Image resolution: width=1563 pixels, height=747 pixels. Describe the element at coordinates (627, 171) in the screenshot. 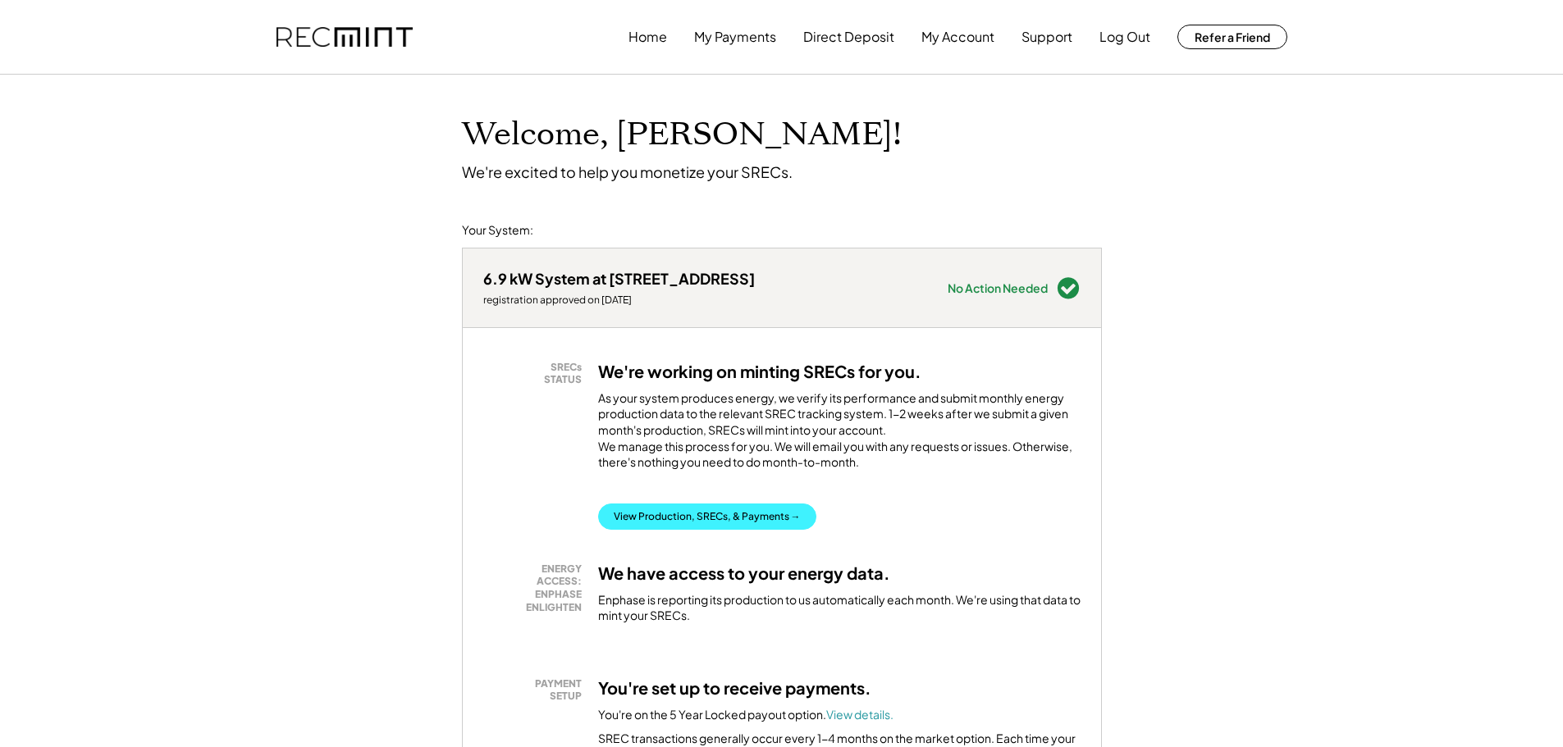

I see `div: We're excited to help you monetize your SRECs.` at that location.